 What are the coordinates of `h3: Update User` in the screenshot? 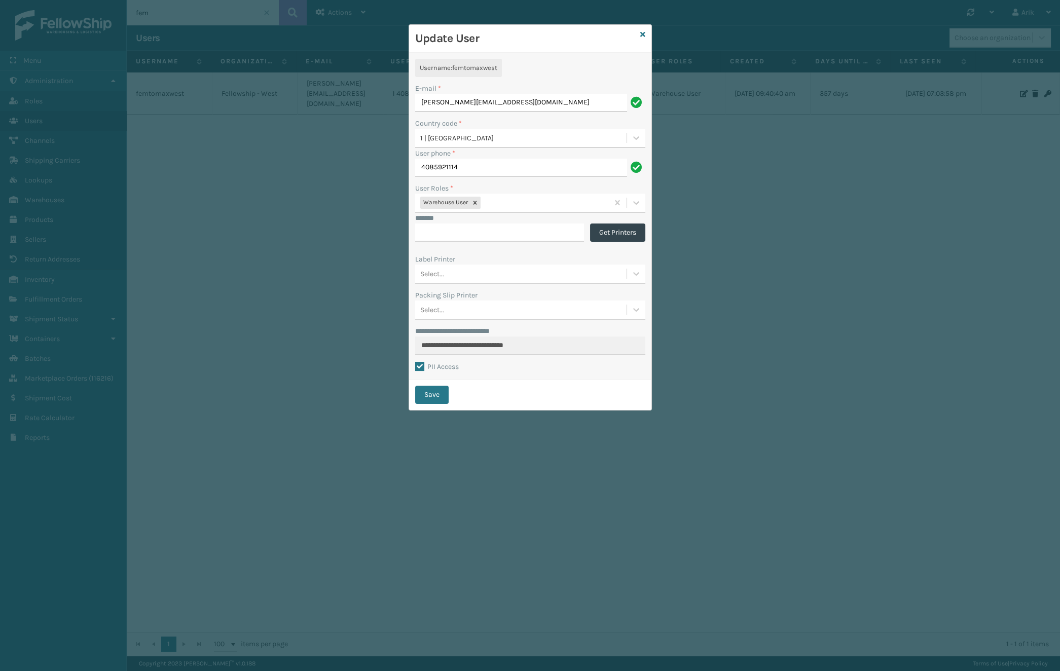 It's located at (526, 39).